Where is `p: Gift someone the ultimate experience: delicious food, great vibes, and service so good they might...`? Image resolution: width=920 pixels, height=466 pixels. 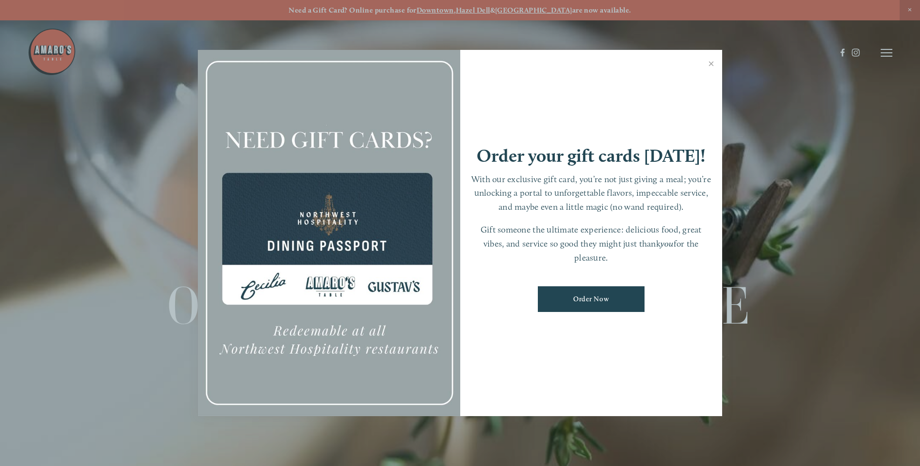 p: Gift someone the ultimate experience: delicious food, great vibes, and service so good they might... is located at coordinates (591, 244).